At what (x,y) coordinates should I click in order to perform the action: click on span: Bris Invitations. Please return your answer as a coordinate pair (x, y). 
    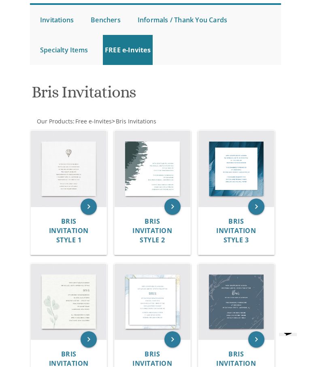
    Looking at the image, I should click on (136, 121).